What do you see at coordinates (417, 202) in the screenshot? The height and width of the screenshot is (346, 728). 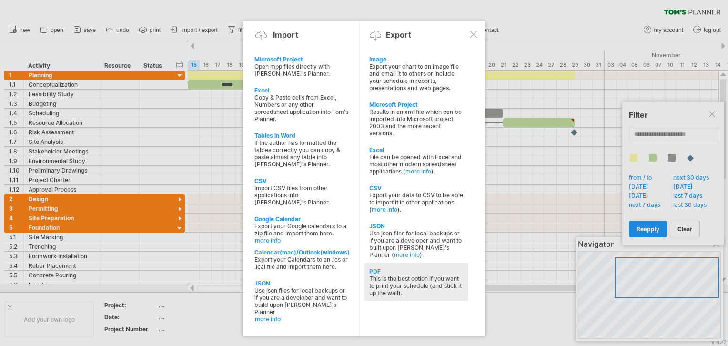 I see `div: Export your data to CSV to be able to import it in other applications ( ).` at bounding box center [417, 202].